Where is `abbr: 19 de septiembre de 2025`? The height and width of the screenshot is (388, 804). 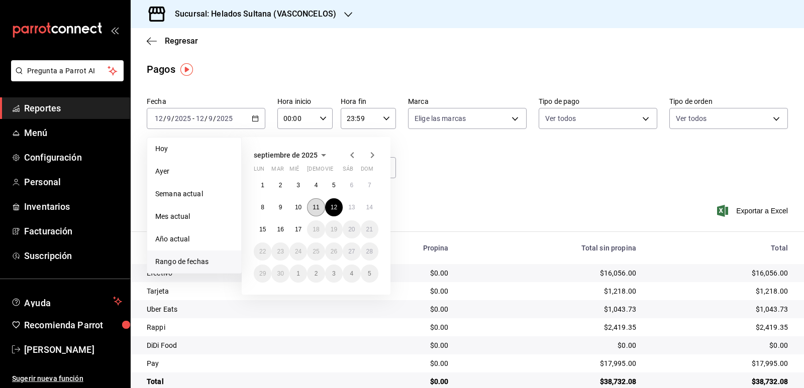
abbr: 19 de septiembre de 2025 is located at coordinates (334, 230).